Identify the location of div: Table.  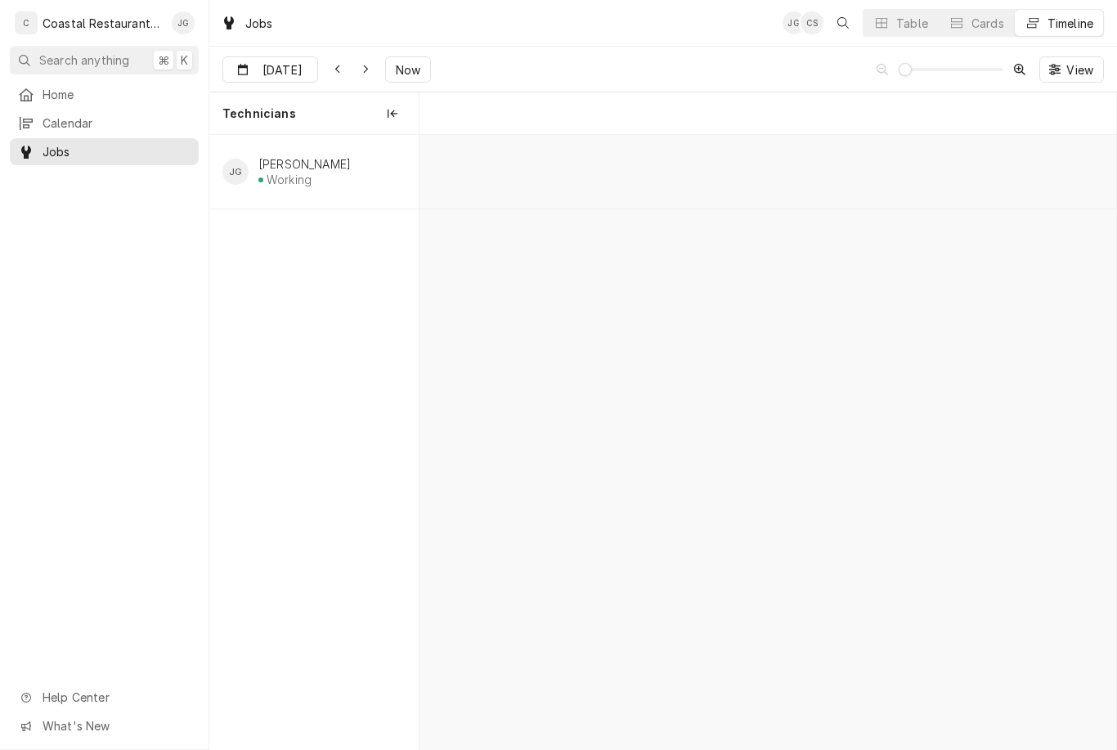
(912, 23).